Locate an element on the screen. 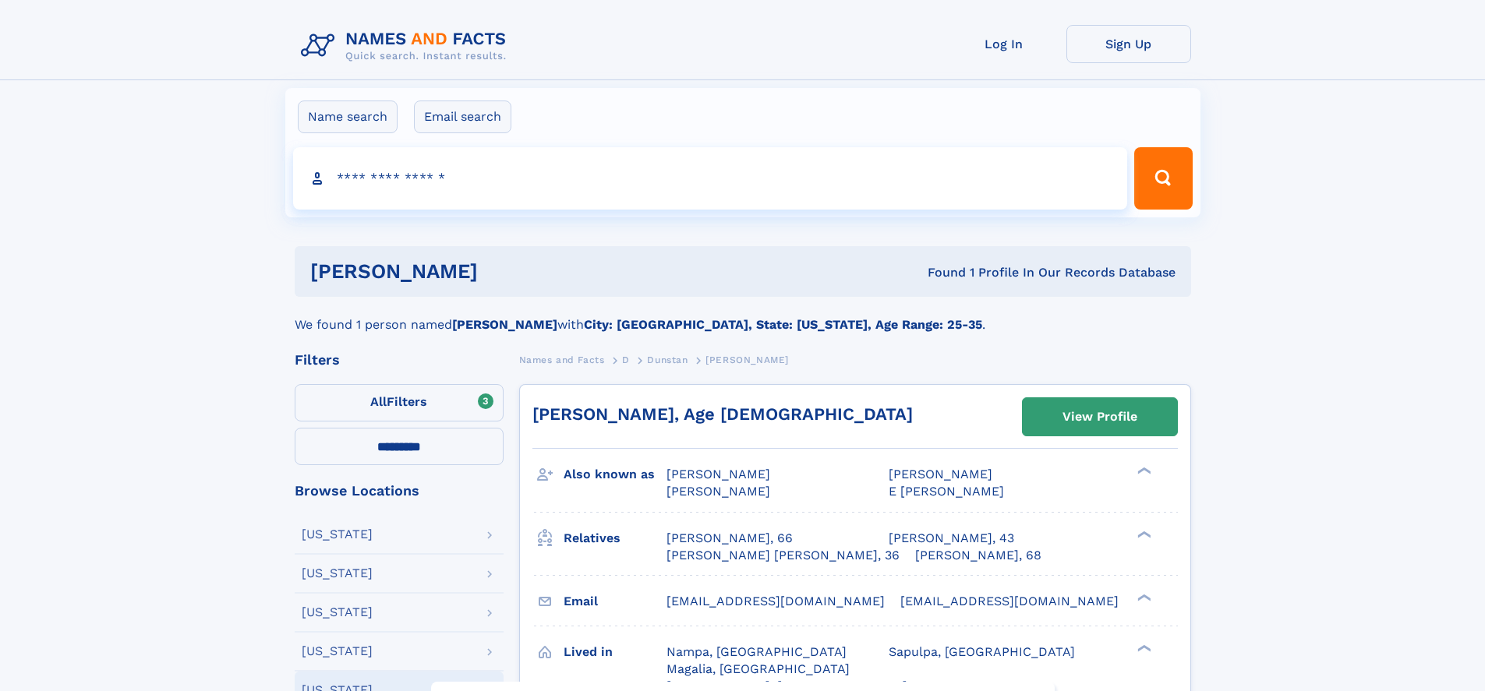 The width and height of the screenshot is (1485, 691). img: Logo Names and Facts is located at coordinates (407, 46).